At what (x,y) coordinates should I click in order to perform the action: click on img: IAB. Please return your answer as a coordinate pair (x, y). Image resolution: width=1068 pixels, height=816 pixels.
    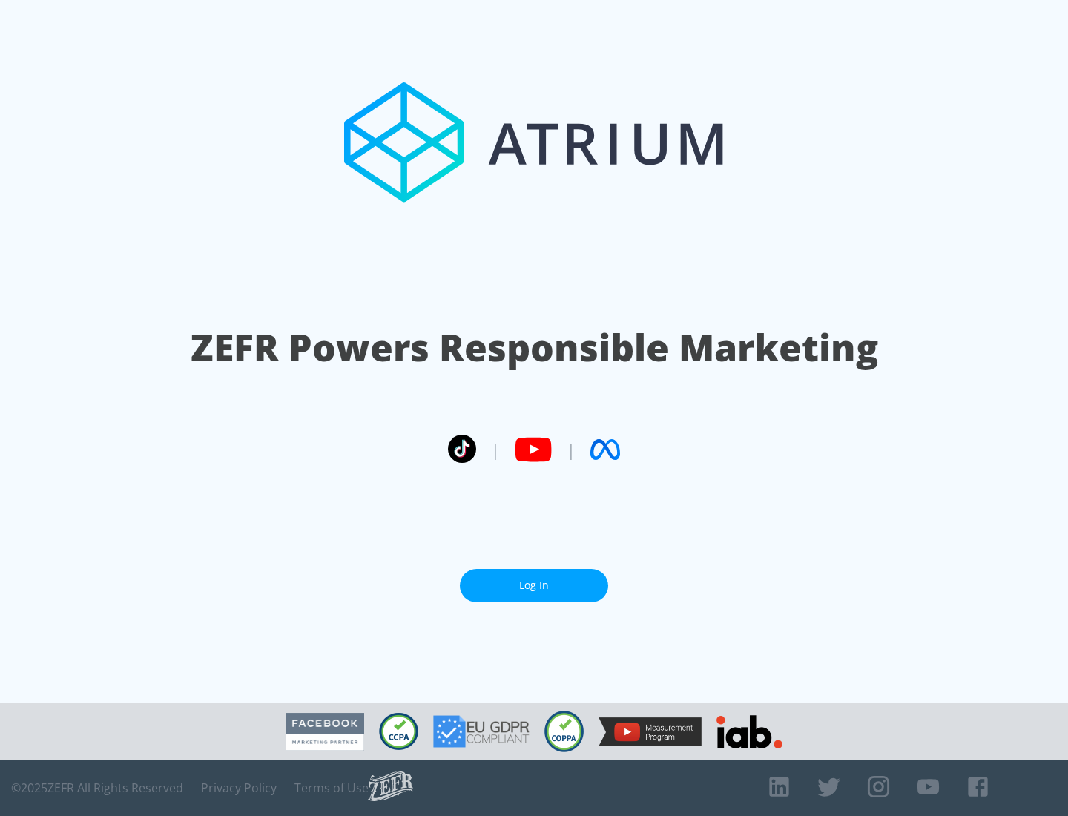
    Looking at the image, I should click on (749, 731).